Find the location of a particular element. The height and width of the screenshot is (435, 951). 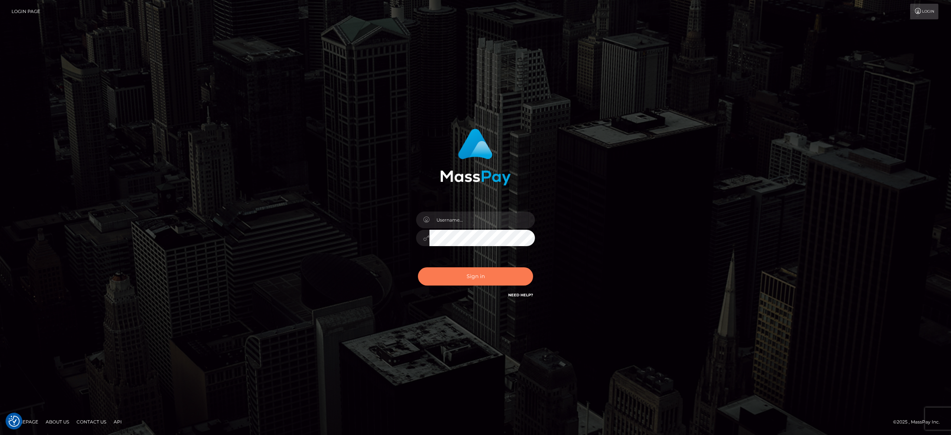

img: Revisit consent button is located at coordinates (14, 421).